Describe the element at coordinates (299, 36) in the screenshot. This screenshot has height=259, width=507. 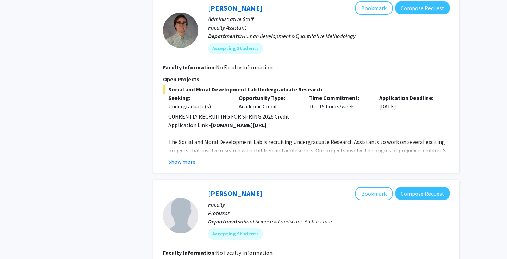
I see `span: Human Development & Quantitative Methodology` at that location.